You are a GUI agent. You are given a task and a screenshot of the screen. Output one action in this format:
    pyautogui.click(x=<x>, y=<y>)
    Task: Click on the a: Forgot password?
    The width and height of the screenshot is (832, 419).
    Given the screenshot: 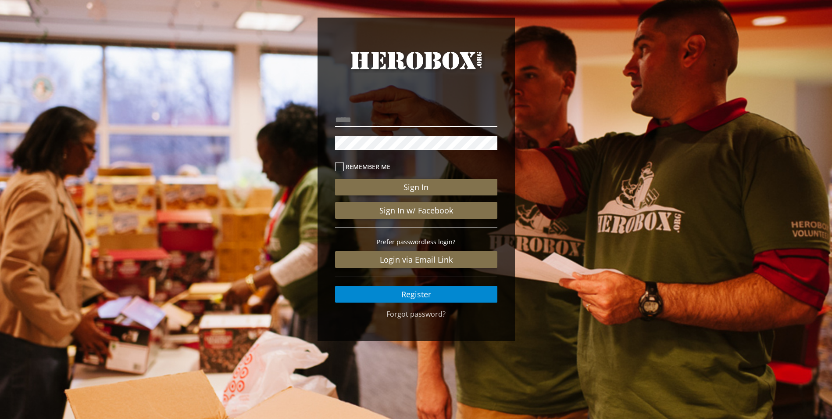 What is the action you would take?
    pyautogui.click(x=416, y=314)
    